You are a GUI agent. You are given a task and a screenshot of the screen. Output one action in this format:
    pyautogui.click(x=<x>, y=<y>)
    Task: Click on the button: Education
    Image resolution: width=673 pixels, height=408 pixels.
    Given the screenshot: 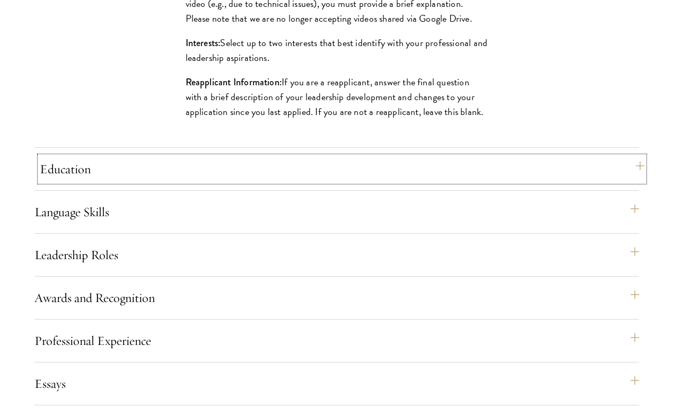 What is the action you would take?
    pyautogui.click(x=342, y=169)
    